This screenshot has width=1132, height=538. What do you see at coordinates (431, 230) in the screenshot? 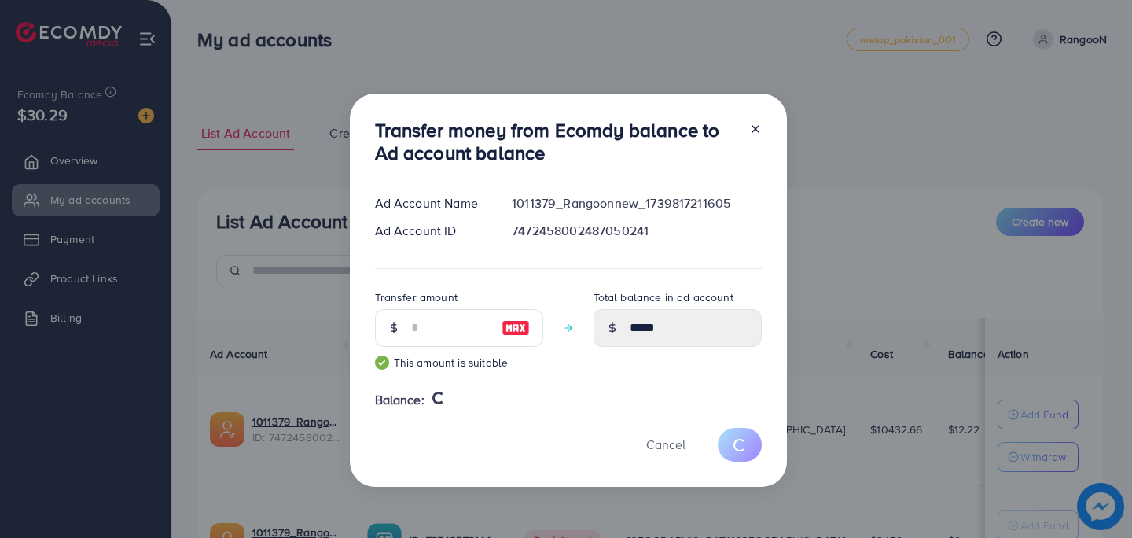
I see `div: Ad Account ID` at bounding box center [431, 230].